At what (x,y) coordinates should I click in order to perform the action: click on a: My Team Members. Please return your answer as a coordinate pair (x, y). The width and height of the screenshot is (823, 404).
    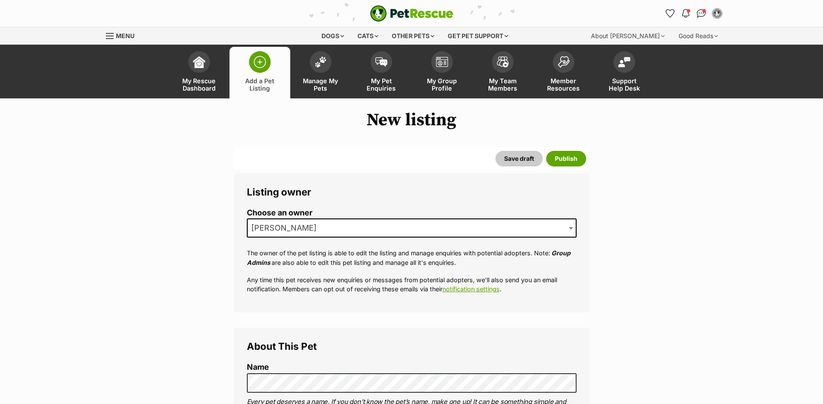
    Looking at the image, I should click on (503, 72).